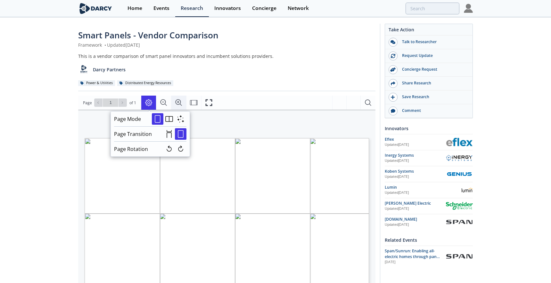 This screenshot has height=283, width=551. Describe the element at coordinates (423, 188) in the screenshot. I see `div: Lumin` at that location.